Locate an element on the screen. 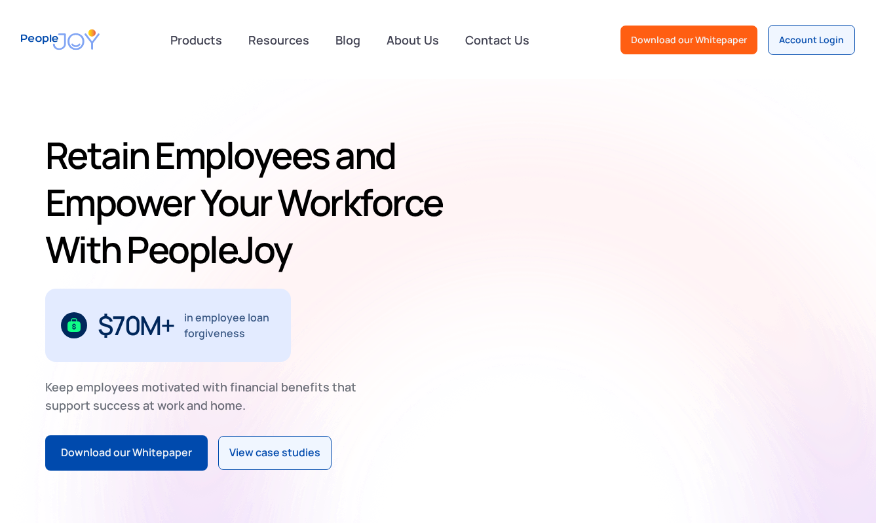 Image resolution: width=876 pixels, height=523 pixels. div: Products is located at coordinates (196, 40).